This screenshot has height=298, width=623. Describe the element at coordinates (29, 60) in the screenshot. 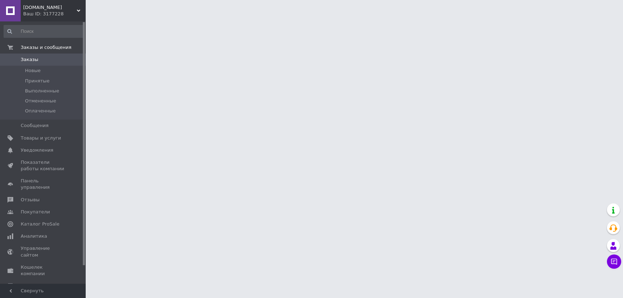

I see `span: Заказы` at that location.